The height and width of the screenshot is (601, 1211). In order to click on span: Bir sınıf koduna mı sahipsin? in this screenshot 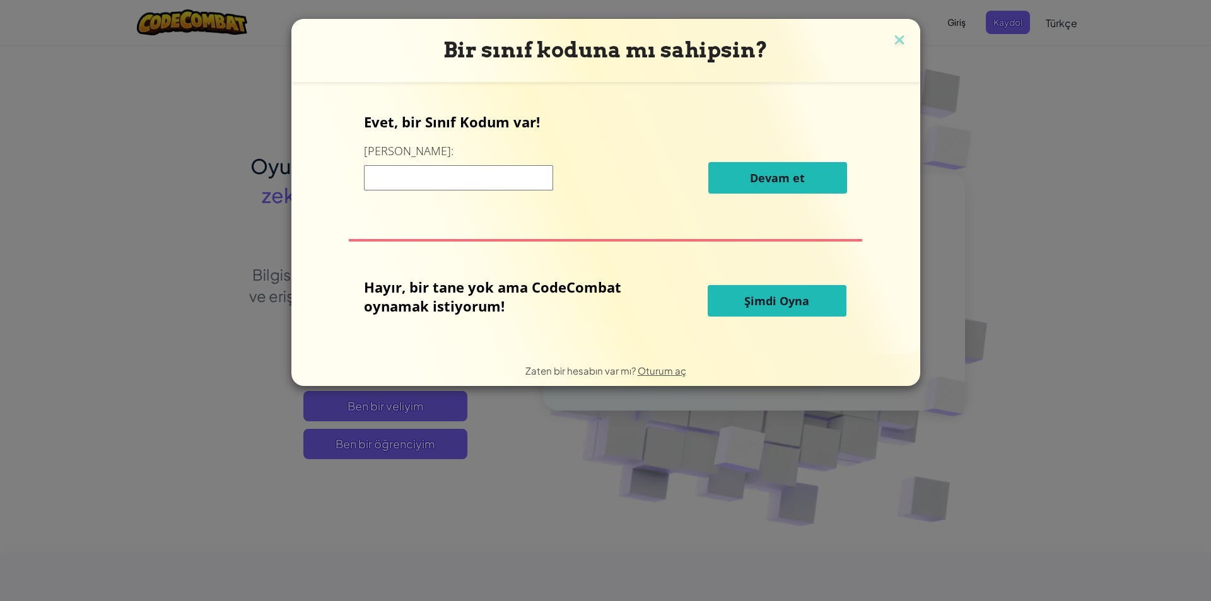, I will do `click(606, 50)`.